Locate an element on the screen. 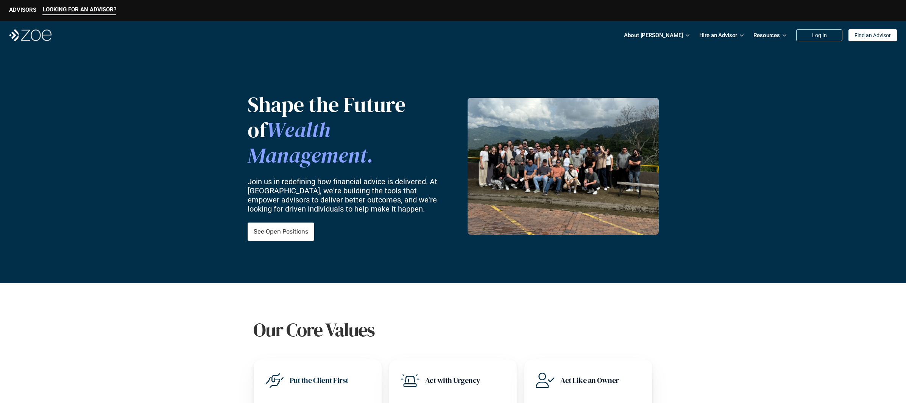 The image size is (906, 403). p: See Open Positions is located at coordinates (281, 231).